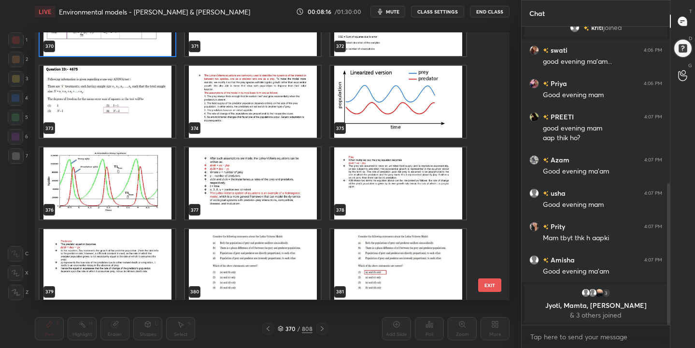 The height and width of the screenshot is (348, 695). What do you see at coordinates (18, 292) in the screenshot?
I see `div: Z` at bounding box center [18, 292].